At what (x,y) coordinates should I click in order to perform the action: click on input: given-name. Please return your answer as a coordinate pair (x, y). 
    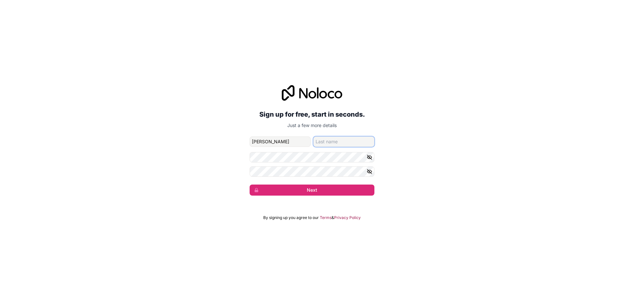
    Looking at the image, I should click on (280, 142).